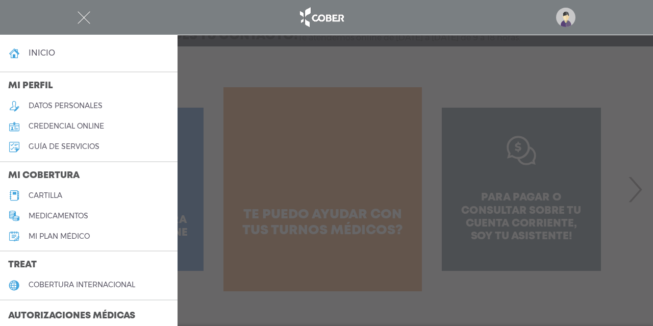 The width and height of the screenshot is (653, 326). Describe the element at coordinates (82, 285) in the screenshot. I see `h5: cobertura internacional` at that location.